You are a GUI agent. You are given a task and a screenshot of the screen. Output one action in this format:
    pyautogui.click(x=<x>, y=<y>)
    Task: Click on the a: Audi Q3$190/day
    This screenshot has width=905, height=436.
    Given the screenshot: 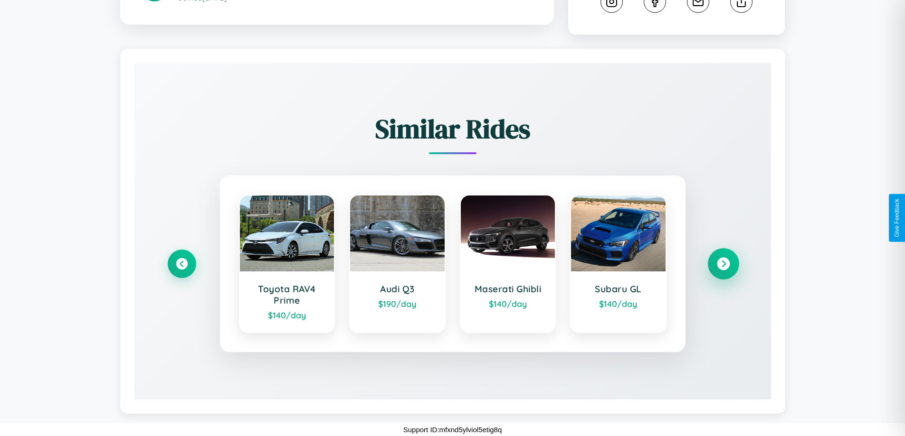 What is the action you would take?
    pyautogui.click(x=397, y=264)
    